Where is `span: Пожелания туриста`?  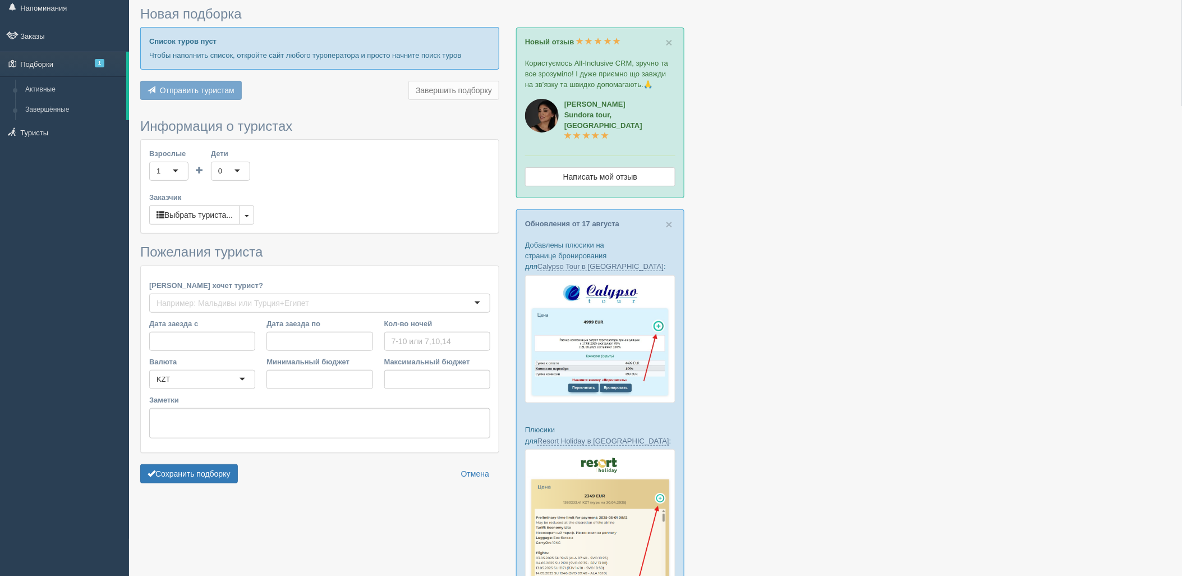
span: Пожелания туриста is located at coordinates (201, 251).